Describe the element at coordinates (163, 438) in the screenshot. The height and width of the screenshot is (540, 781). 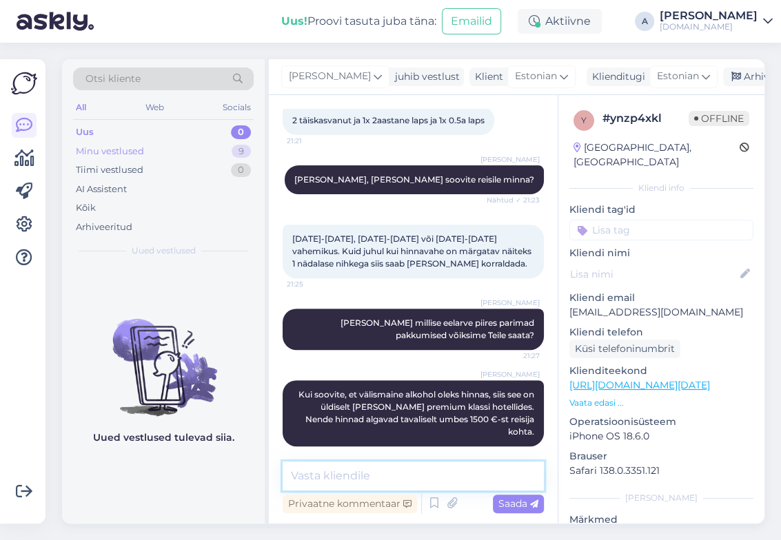
I see `p: Uued vestlused tulevad siia.` at that location.